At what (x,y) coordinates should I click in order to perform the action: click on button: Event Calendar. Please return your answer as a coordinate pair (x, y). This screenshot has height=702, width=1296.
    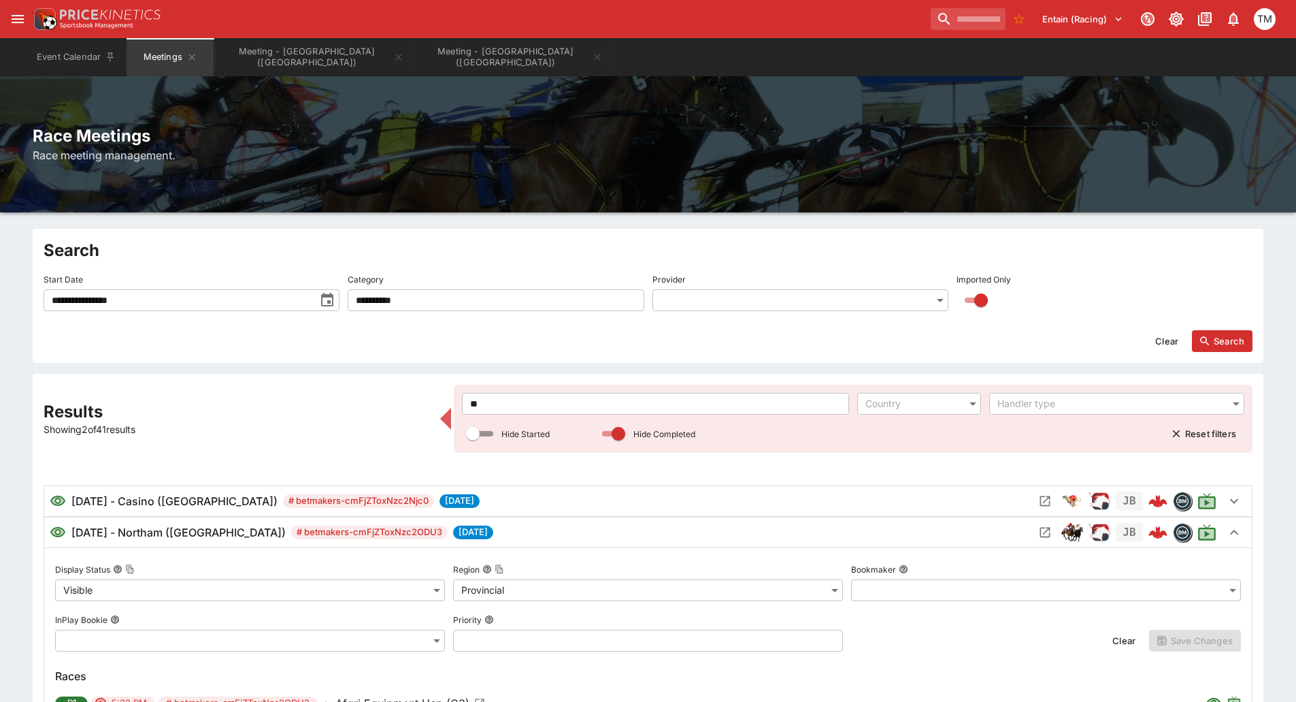
    Looking at the image, I should click on (76, 57).